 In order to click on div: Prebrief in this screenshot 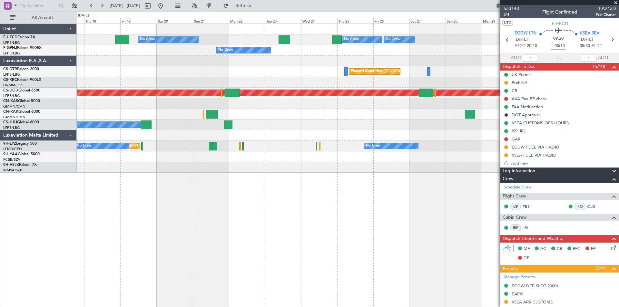, I will do `click(519, 82)`.